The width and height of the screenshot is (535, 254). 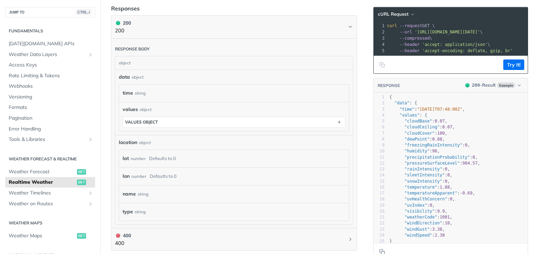 I want to click on h2: Weather Forecast & realtime, so click(x=50, y=159).